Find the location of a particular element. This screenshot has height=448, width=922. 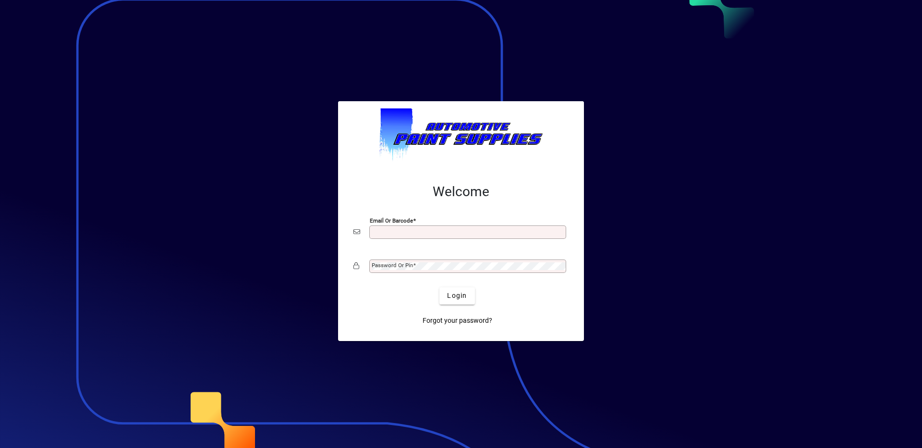

mat-label: Password or Pin is located at coordinates (392, 265).